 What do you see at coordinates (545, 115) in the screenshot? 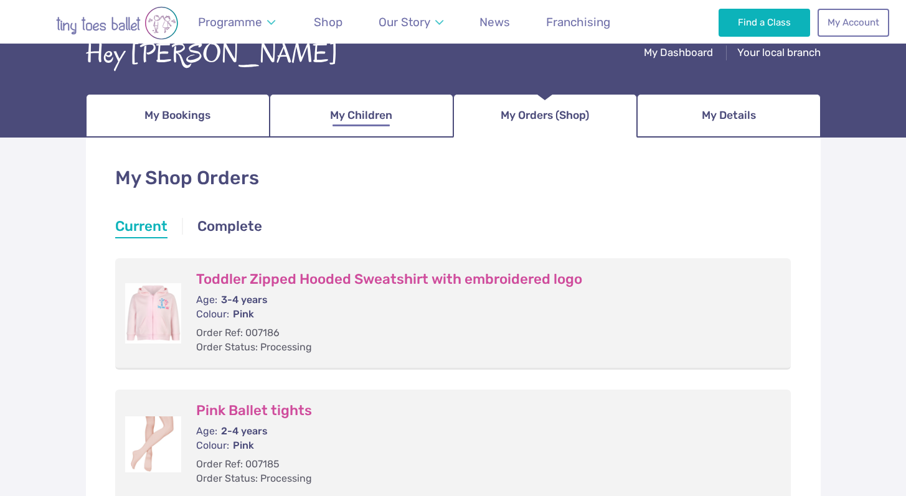
I see `span: My Orders (Shop)` at bounding box center [545, 115].